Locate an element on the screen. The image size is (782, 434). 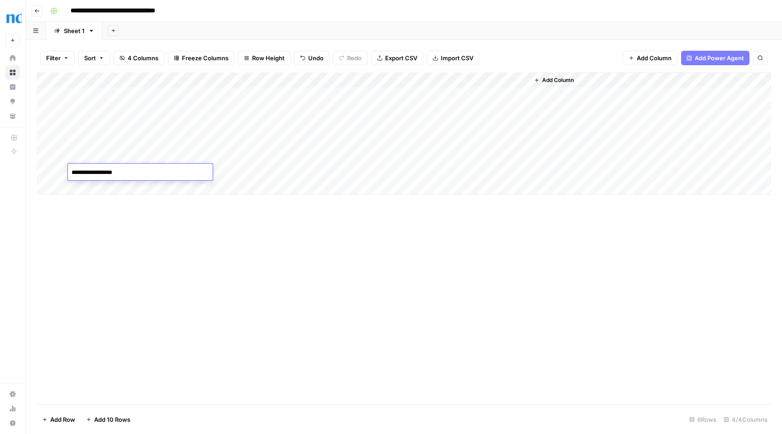
a: Your Data is located at coordinates (13, 116).